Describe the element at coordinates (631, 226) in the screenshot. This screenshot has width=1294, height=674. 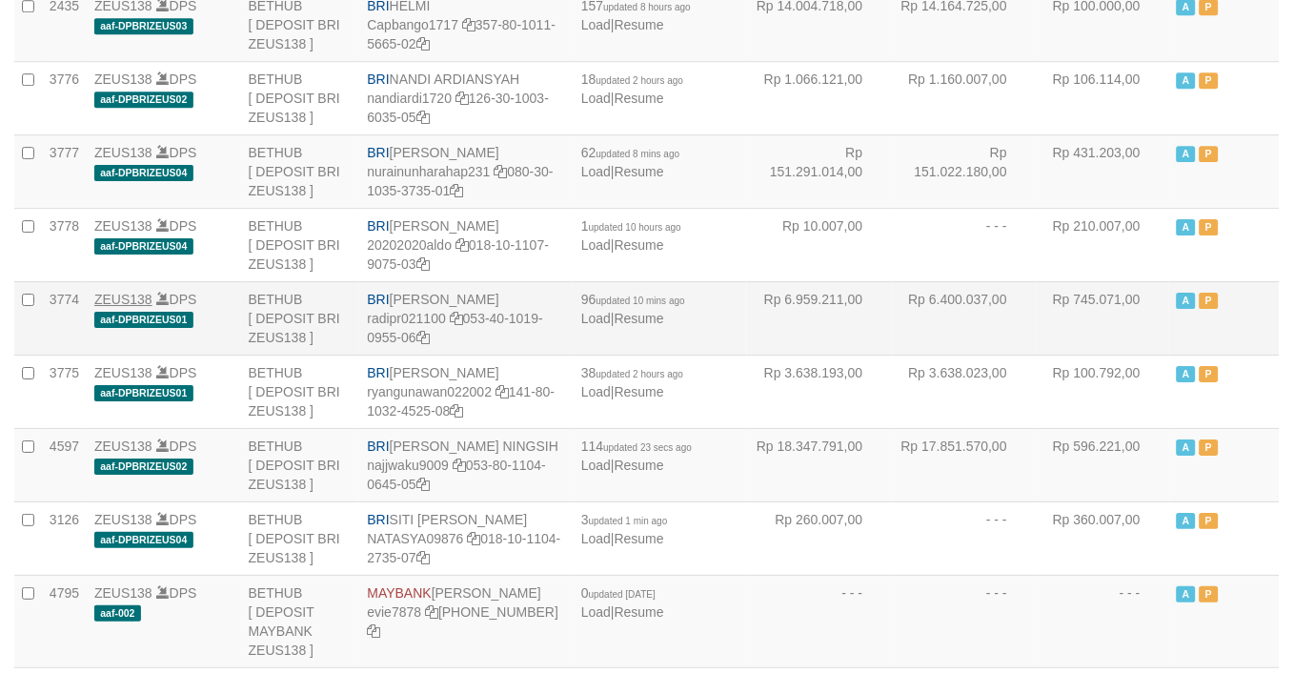
I see `span: 1` at that location.